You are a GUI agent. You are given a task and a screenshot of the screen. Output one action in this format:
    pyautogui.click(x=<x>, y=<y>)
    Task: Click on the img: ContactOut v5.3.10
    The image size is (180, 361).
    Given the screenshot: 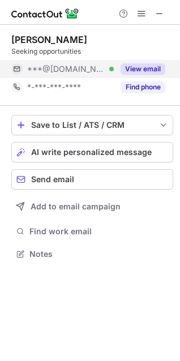 What is the action you would take?
    pyautogui.click(x=45, y=14)
    